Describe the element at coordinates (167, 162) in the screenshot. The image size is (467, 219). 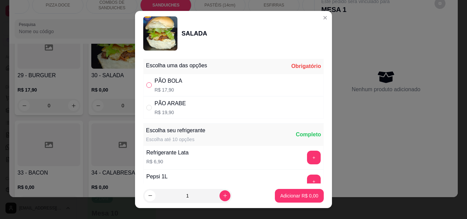
I see `p: R$ 6,90` at that location.